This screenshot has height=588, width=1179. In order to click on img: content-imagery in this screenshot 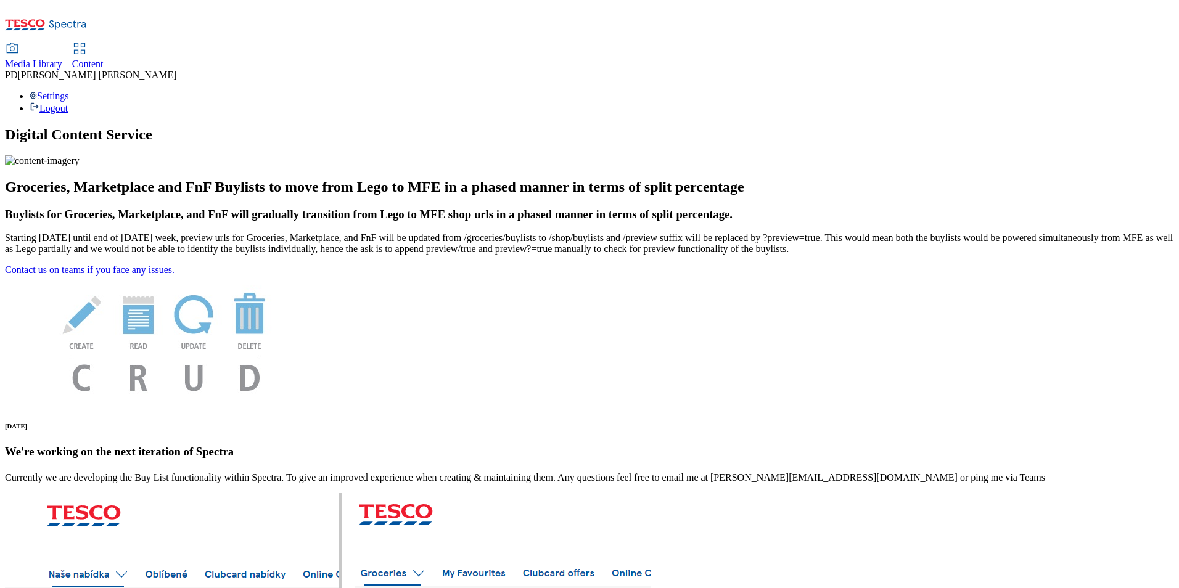, I will do `click(42, 161)`.